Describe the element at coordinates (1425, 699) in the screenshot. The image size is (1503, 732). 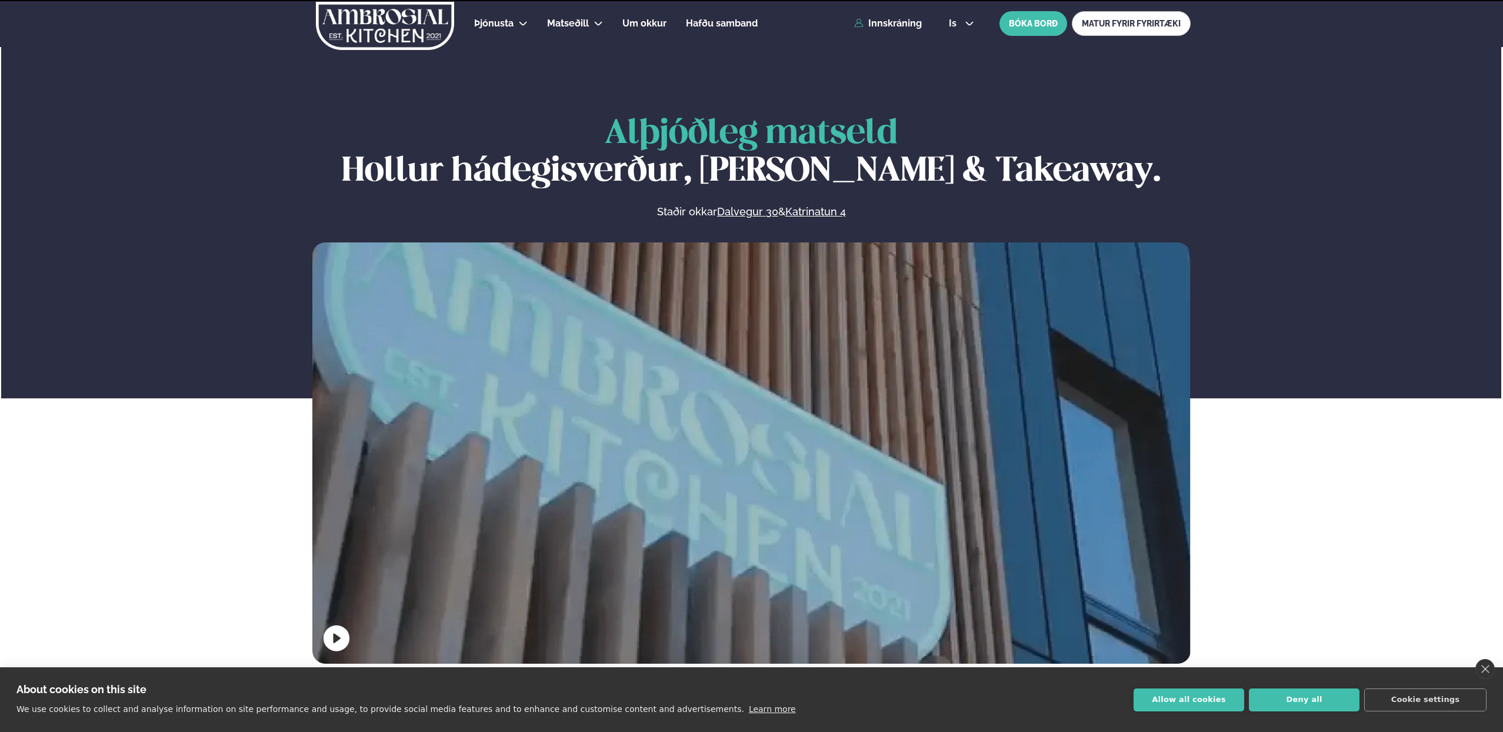
I see `button: Cookie settings` at that location.